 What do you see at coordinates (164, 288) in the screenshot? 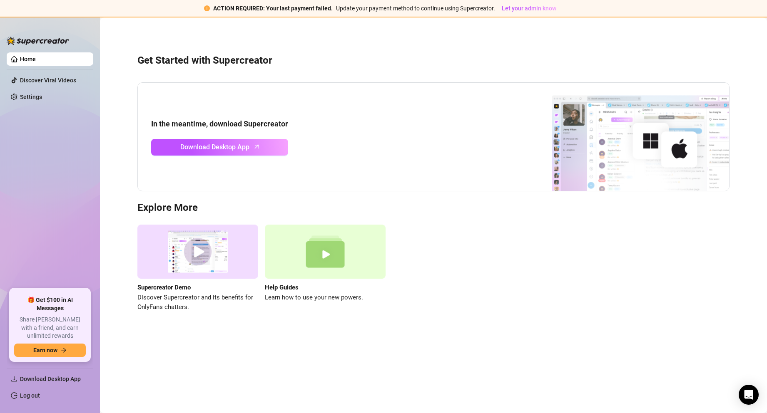
I see `strong: Supercreator Demo` at bounding box center [164, 288].